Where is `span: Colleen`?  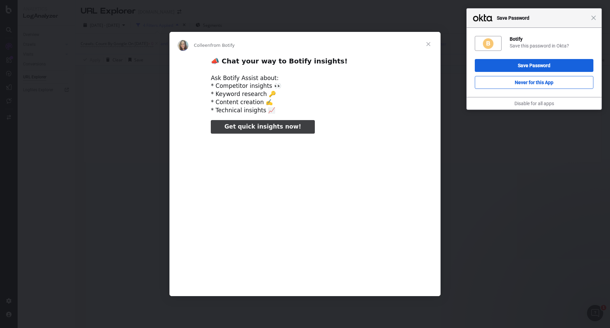
span: Colleen is located at coordinates (202, 45).